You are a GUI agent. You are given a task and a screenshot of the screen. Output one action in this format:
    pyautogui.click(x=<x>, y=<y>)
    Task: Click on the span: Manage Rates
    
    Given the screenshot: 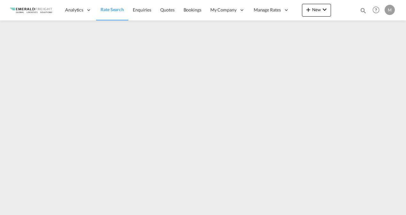 What is the action you would take?
    pyautogui.click(x=267, y=10)
    